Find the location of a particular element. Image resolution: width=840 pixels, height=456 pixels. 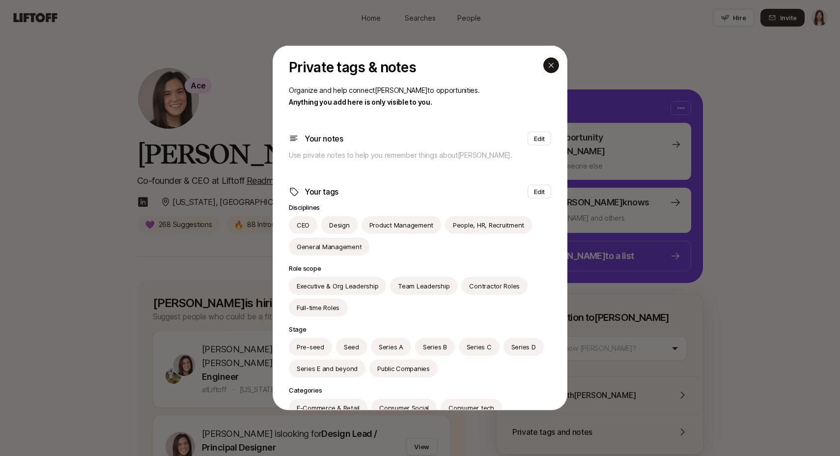

p: Disciplines is located at coordinates (420, 207).